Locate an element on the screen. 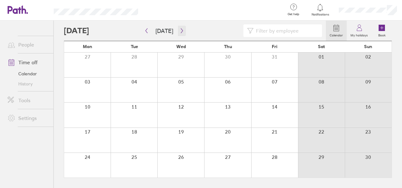 The height and width of the screenshot is (188, 402). a: History is located at coordinates (28, 84).